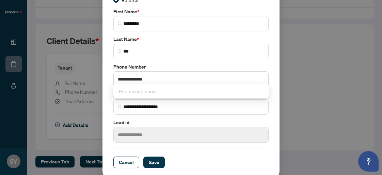 This screenshot has width=382, height=175. I want to click on label: Last Name, so click(191, 39).